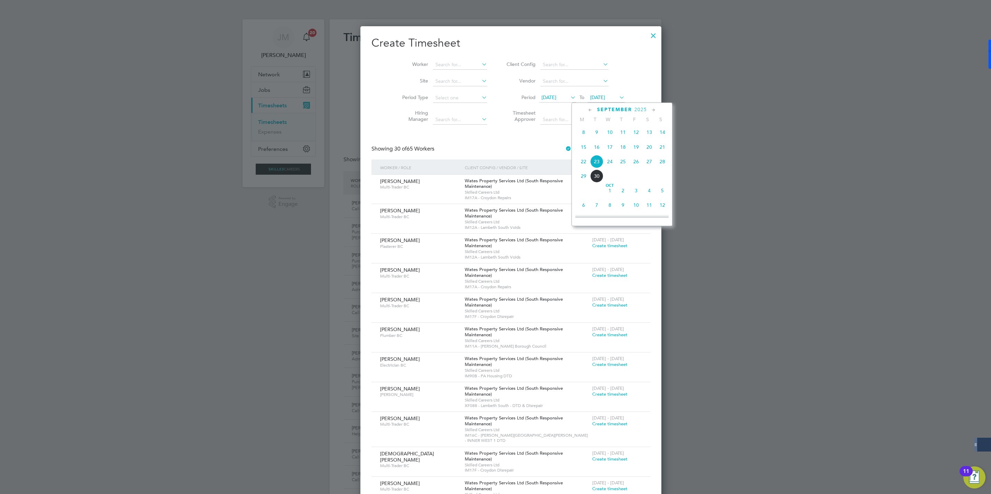 The image size is (991, 494). I want to click on span: 21, so click(662, 147).